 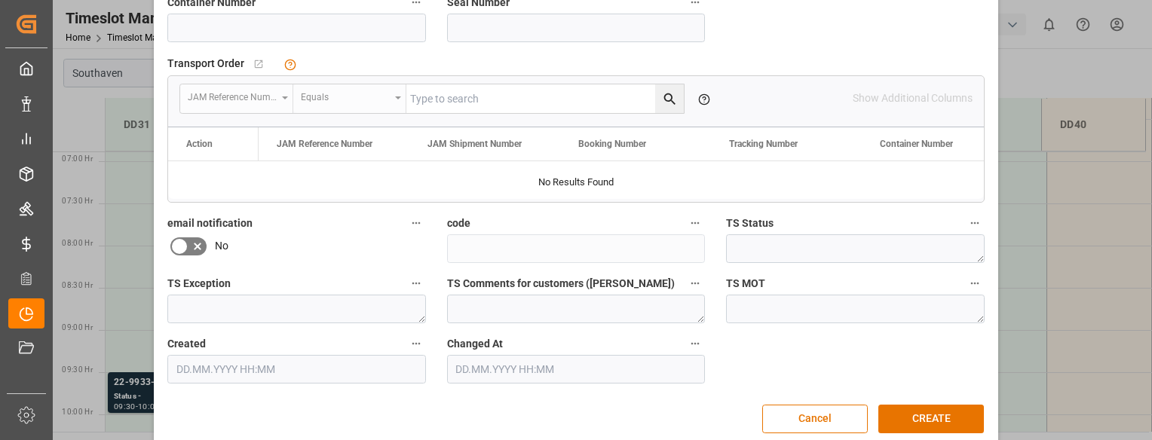 What do you see at coordinates (416, 284) in the screenshot?
I see `button: TS Exception` at bounding box center [416, 284].